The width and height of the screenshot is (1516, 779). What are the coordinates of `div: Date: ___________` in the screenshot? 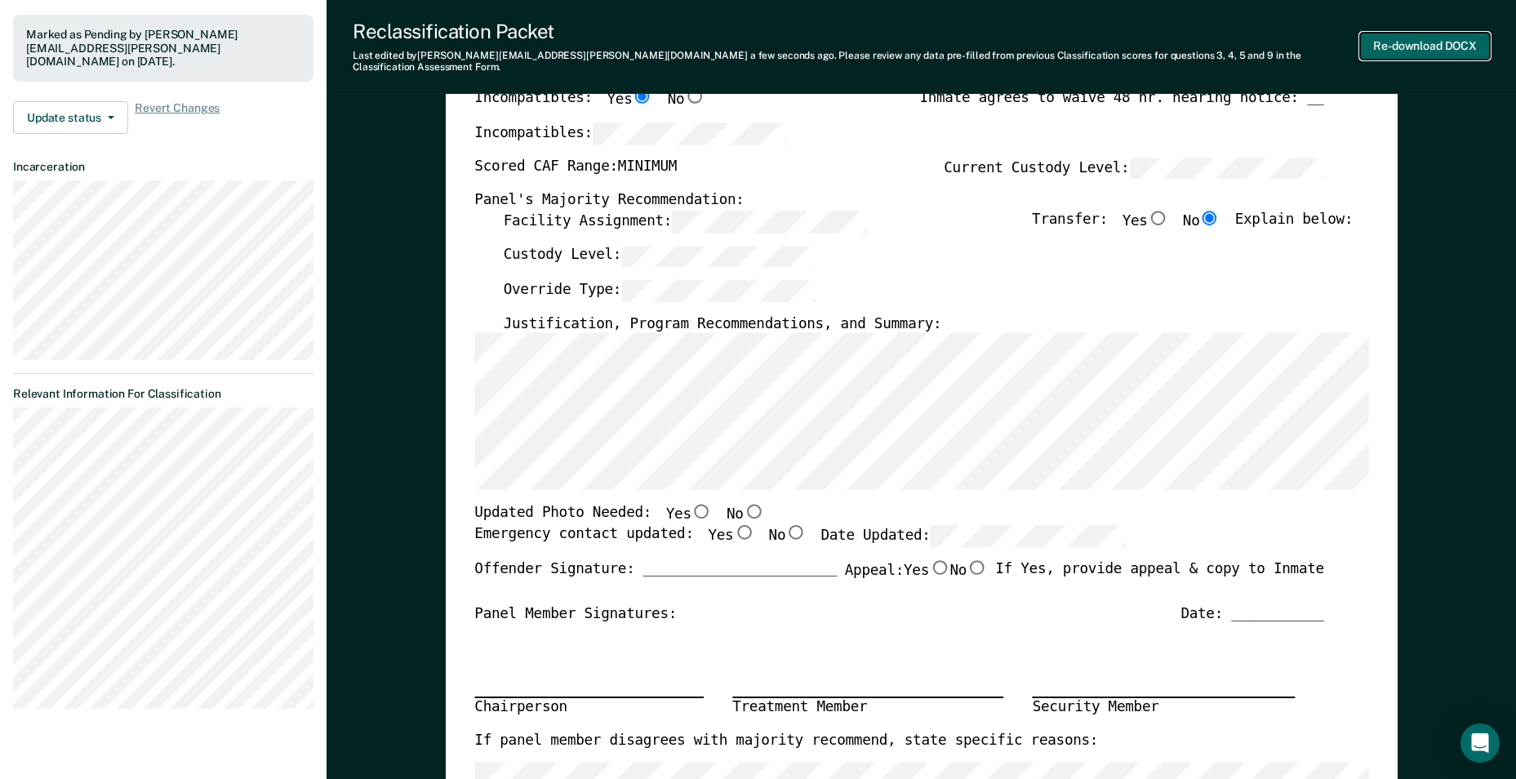 It's located at (1252, 614).